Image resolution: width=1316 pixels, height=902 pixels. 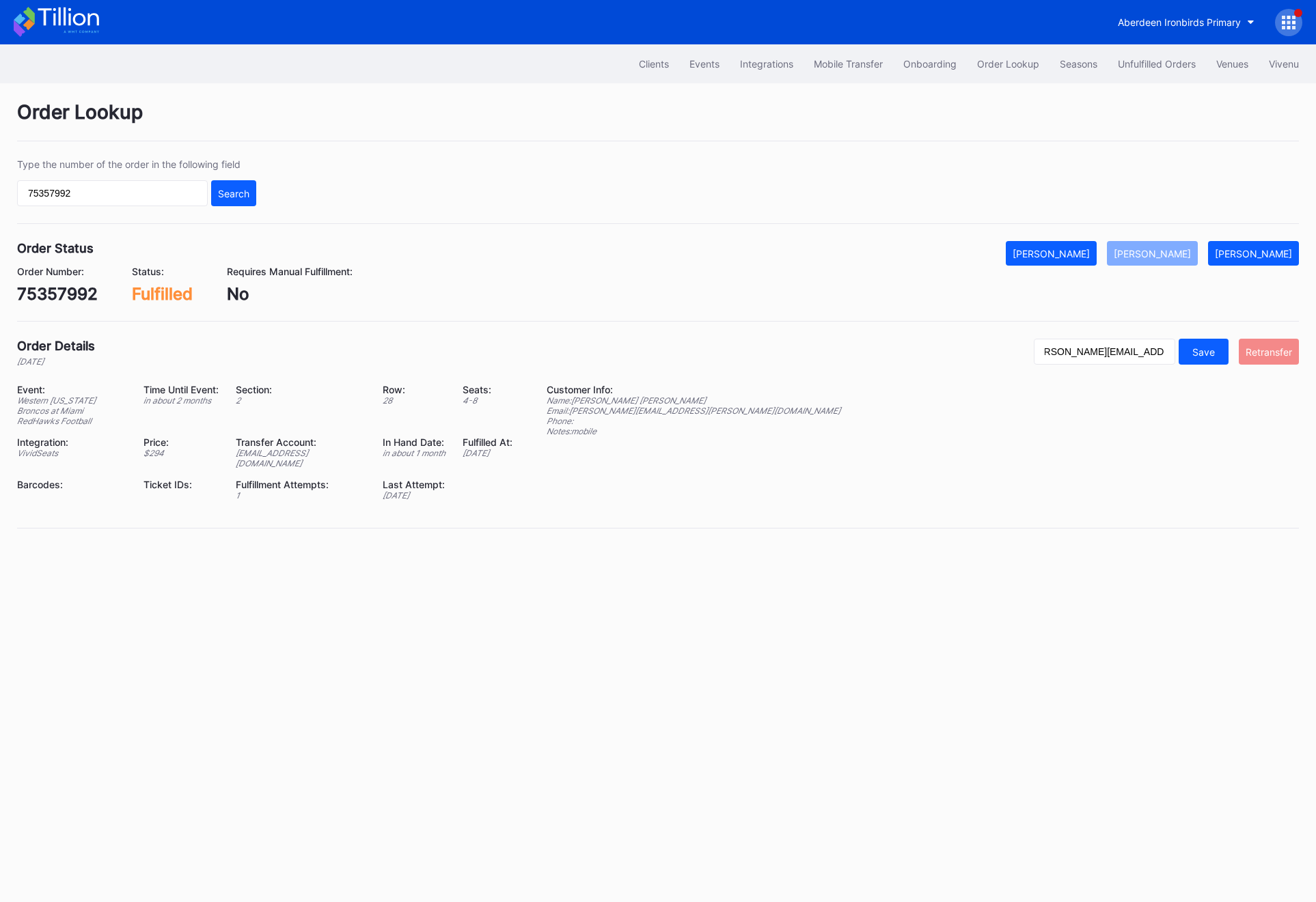 I want to click on div: Requires Manual Fulfillment:, so click(x=290, y=271).